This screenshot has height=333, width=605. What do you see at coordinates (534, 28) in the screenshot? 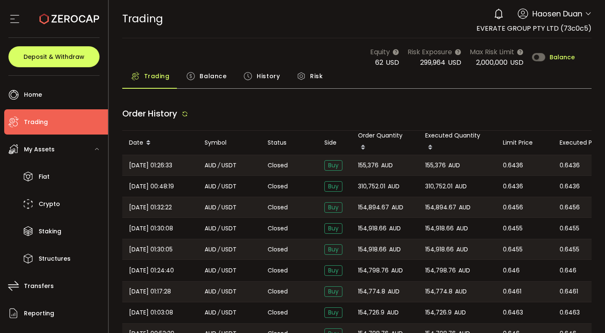
I see `span: EVERATE GROUP PTY LTD (73c0c5)` at bounding box center [534, 28].